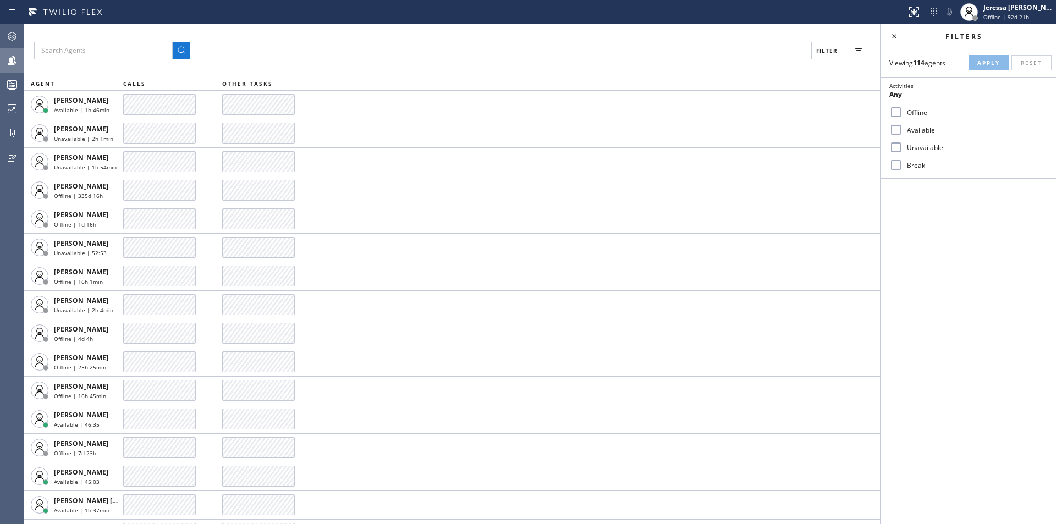 This screenshot has height=524, width=1056. I want to click on strong: 114, so click(919, 63).